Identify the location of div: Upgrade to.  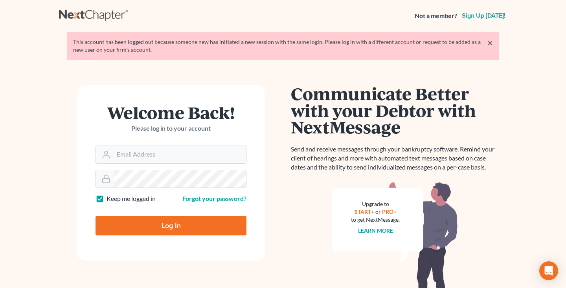
(375, 204).